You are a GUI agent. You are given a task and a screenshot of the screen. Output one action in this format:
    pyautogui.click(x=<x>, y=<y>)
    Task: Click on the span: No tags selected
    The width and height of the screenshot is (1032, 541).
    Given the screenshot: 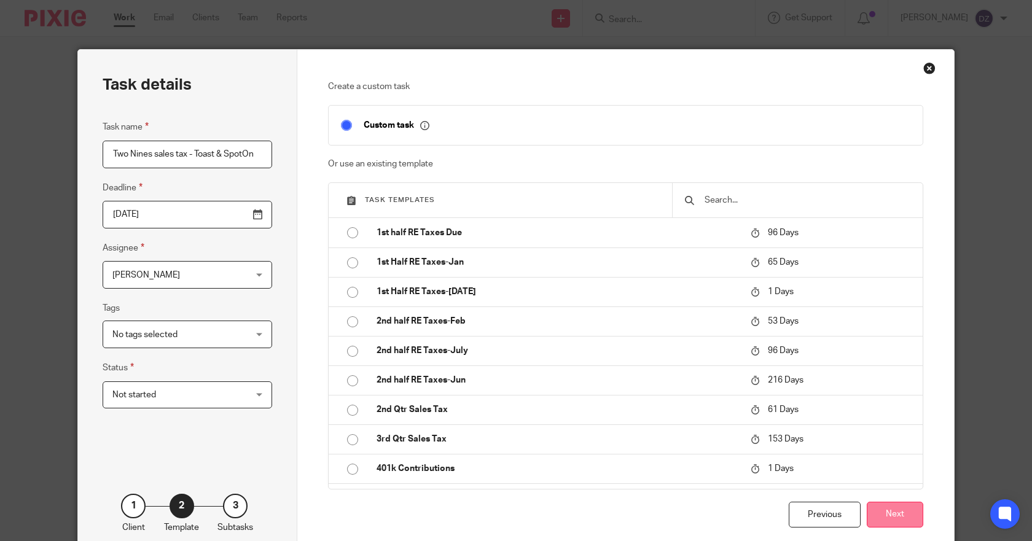 What is the action you would take?
    pyautogui.click(x=145, y=335)
    